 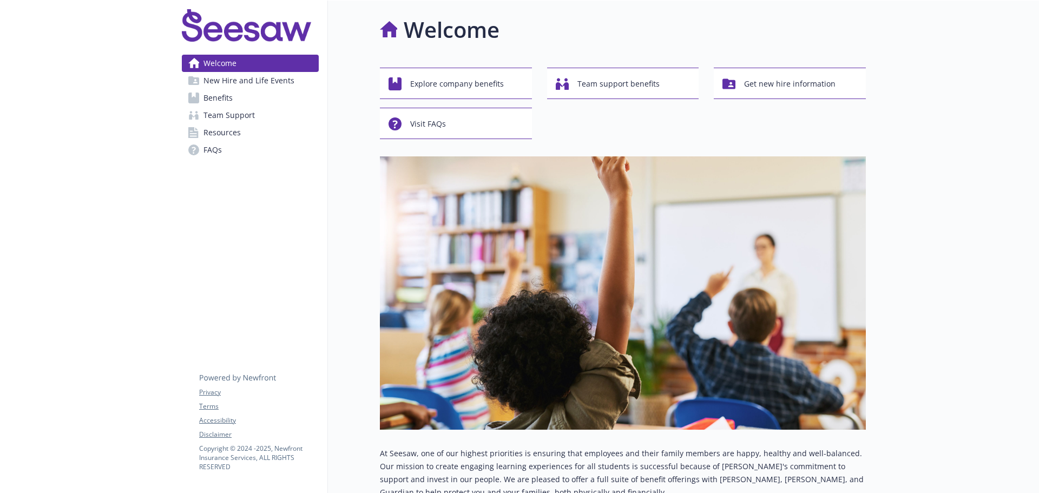 What do you see at coordinates (250, 81) in the screenshot?
I see `a: New Hire and Life Events` at bounding box center [250, 81].